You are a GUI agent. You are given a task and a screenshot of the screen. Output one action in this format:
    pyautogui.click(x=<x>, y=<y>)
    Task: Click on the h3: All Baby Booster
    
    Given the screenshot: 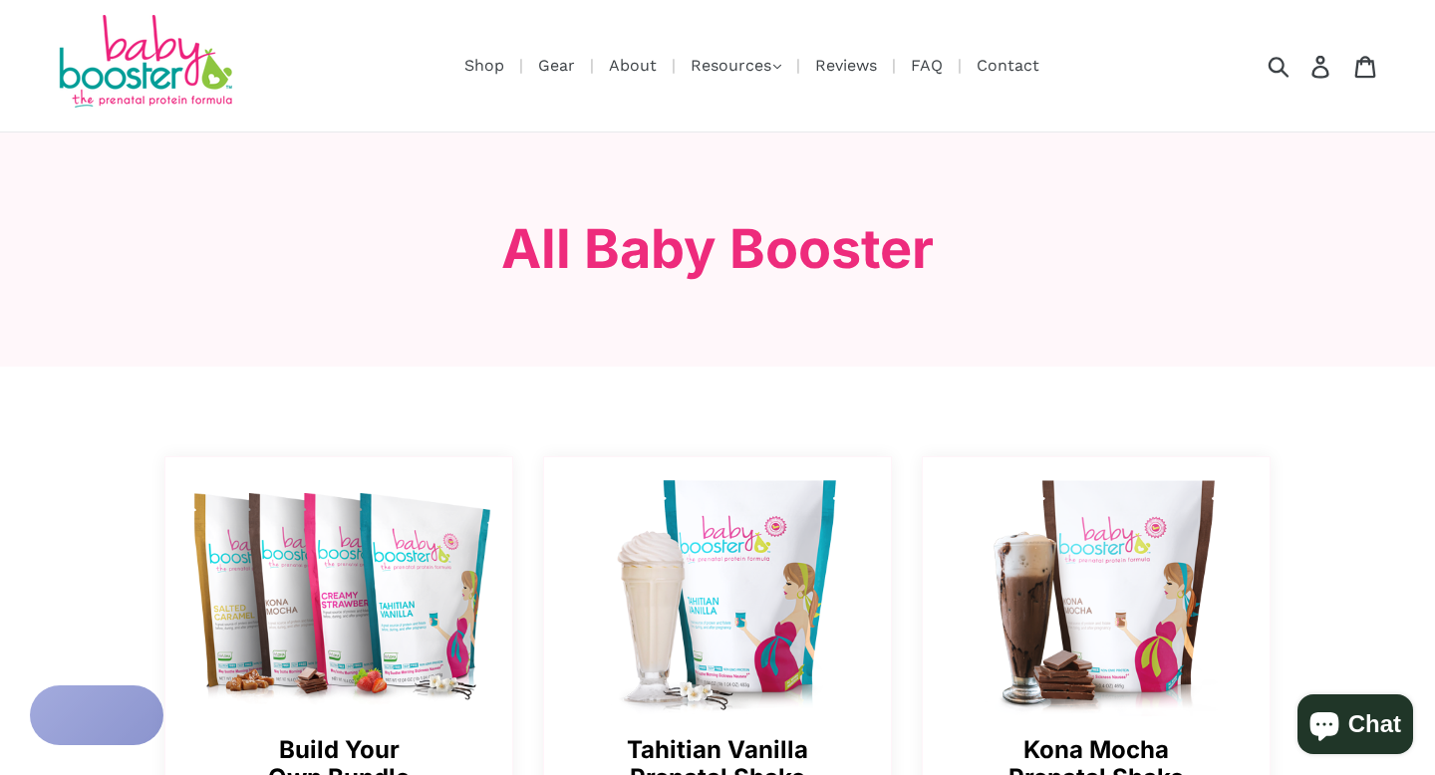 What is the action you would take?
    pyautogui.click(x=718, y=249)
    